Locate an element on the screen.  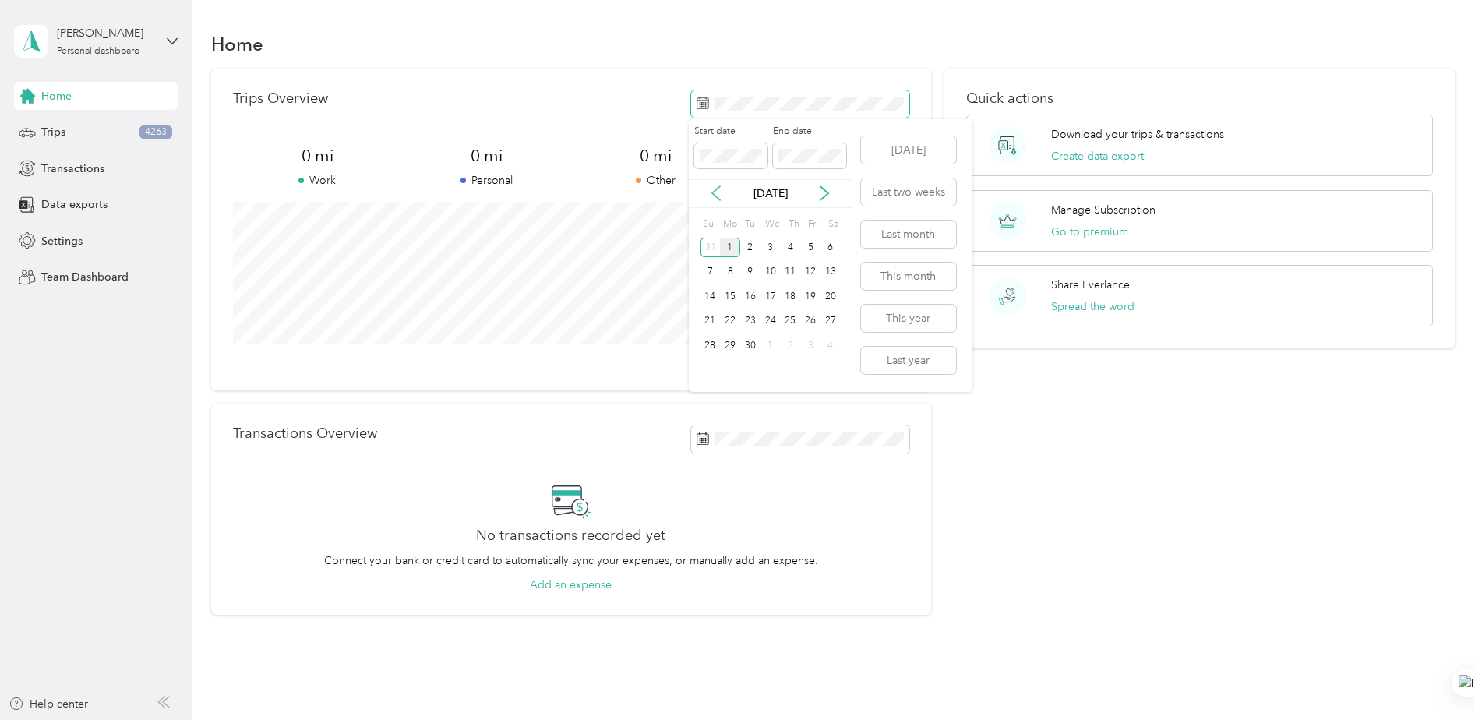
div: 8 is located at coordinates (730, 272).